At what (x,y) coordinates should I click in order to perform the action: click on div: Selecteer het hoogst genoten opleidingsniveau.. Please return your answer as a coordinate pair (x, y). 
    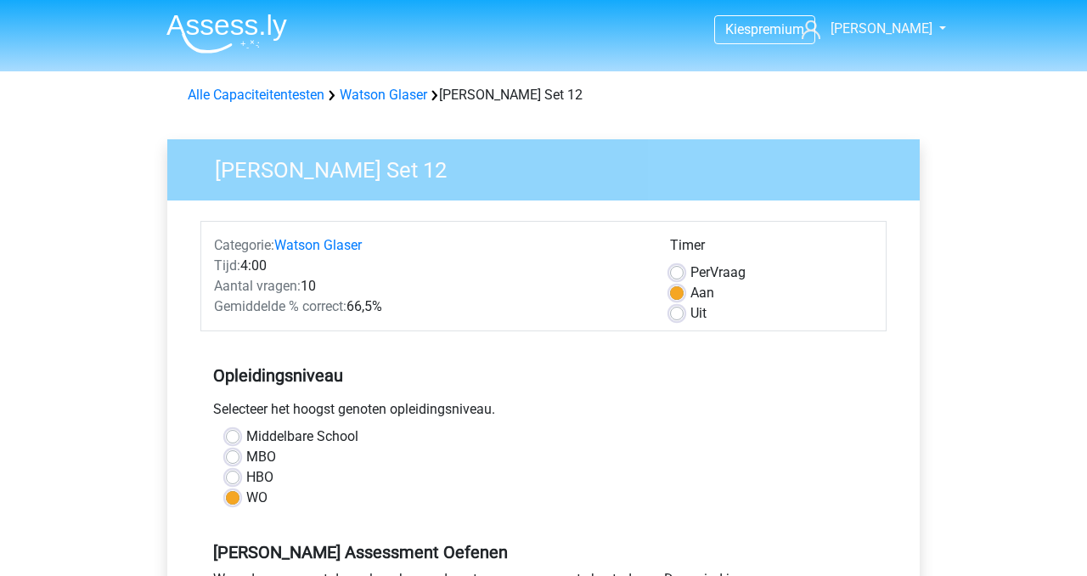
    Looking at the image, I should click on (544, 413).